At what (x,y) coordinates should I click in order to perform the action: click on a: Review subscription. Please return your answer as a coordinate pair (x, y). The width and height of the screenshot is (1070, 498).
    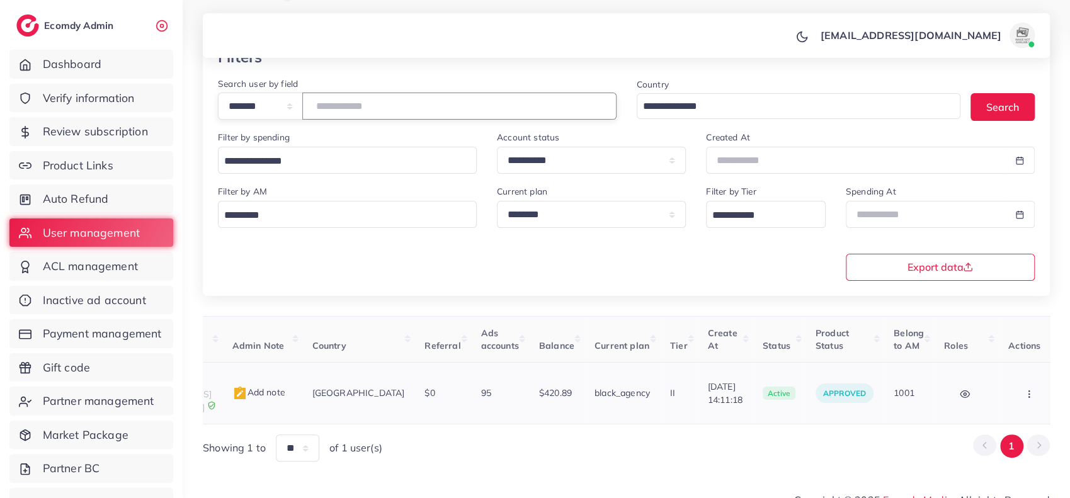
    Looking at the image, I should click on (91, 132).